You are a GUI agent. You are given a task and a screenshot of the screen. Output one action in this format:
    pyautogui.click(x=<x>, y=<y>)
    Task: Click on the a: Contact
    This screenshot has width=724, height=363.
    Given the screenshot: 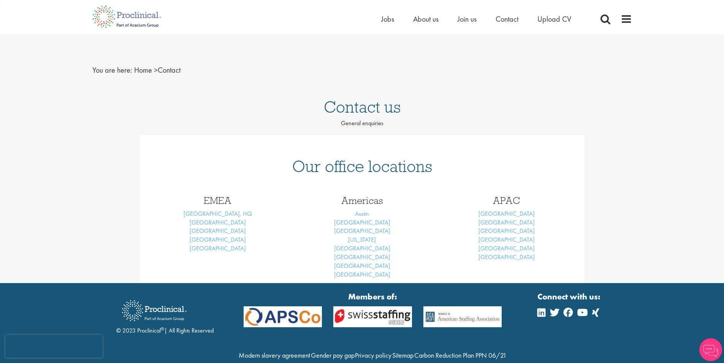 What is the action you would take?
    pyautogui.click(x=507, y=19)
    